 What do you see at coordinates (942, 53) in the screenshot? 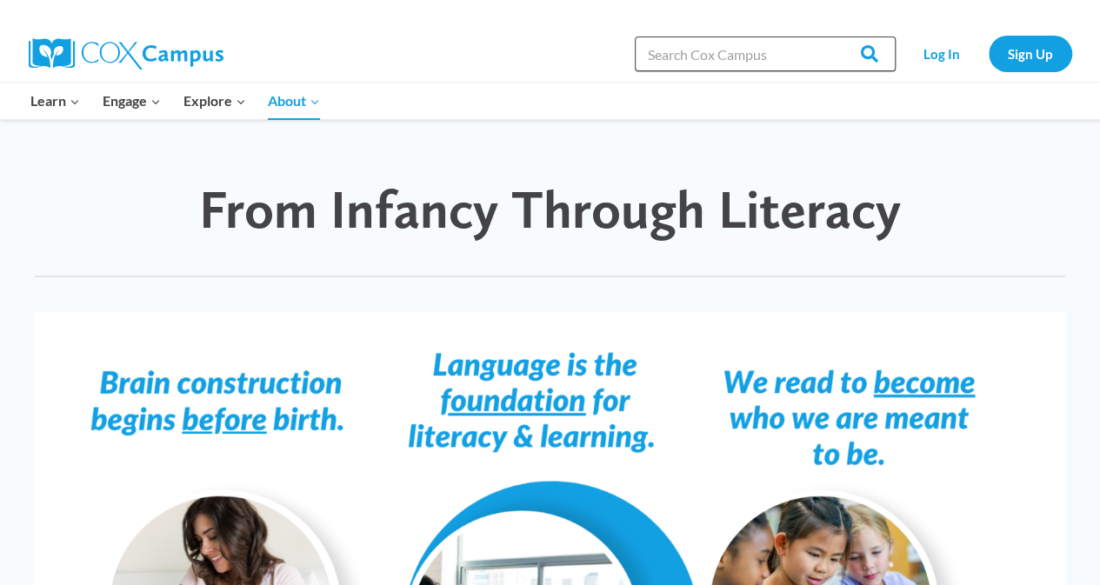
I see `a: Log In` at bounding box center [942, 53].